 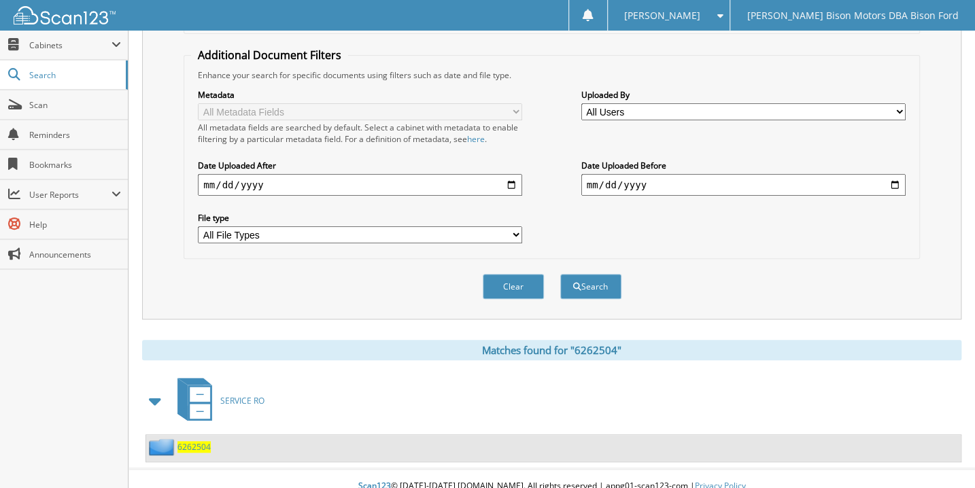 What do you see at coordinates (242, 400) in the screenshot?
I see `span: SERVICE RO` at bounding box center [242, 400].